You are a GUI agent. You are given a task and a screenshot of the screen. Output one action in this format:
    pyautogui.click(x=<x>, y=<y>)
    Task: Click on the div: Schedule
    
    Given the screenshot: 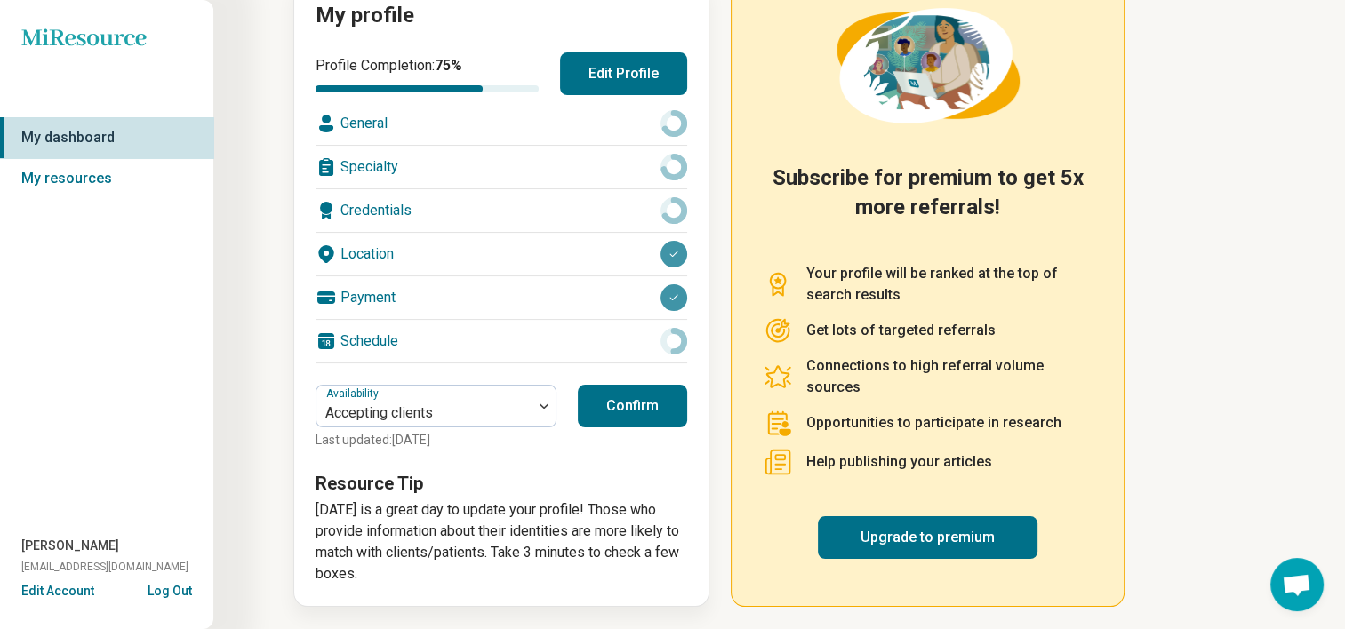 What is the action you would take?
    pyautogui.click(x=501, y=341)
    